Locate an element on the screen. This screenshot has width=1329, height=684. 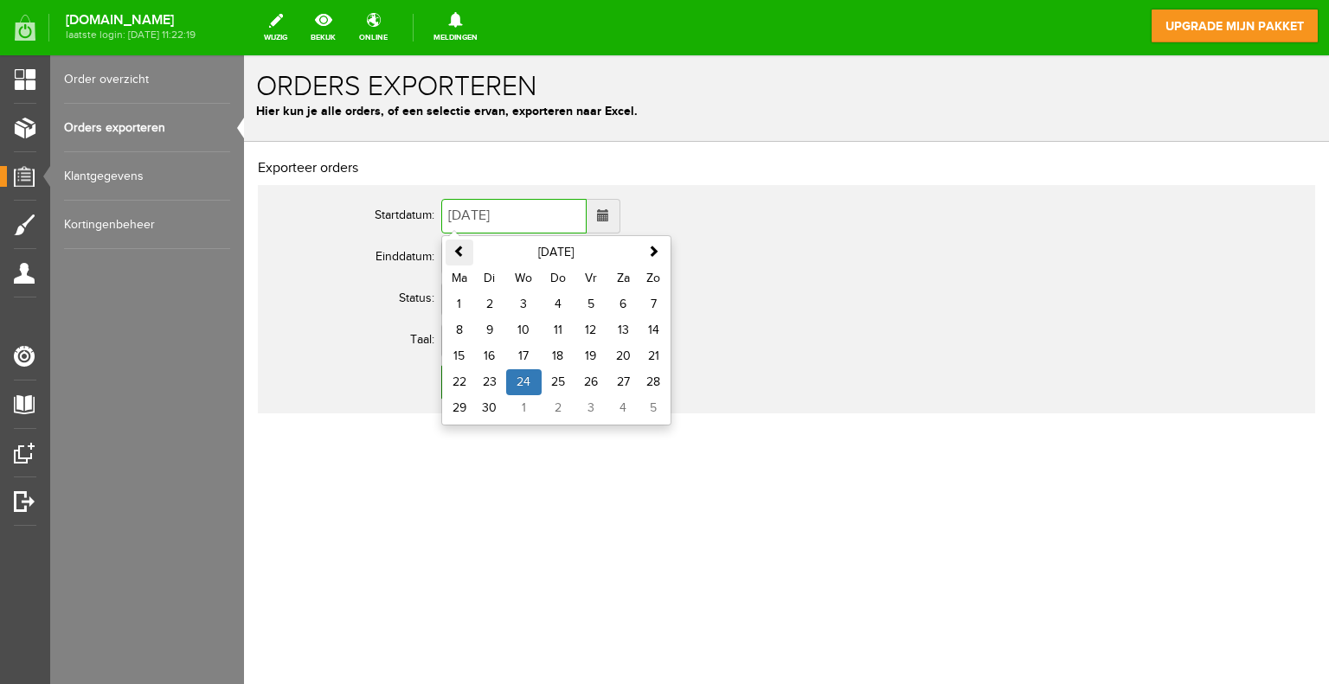
td: 22 is located at coordinates (215, 327).